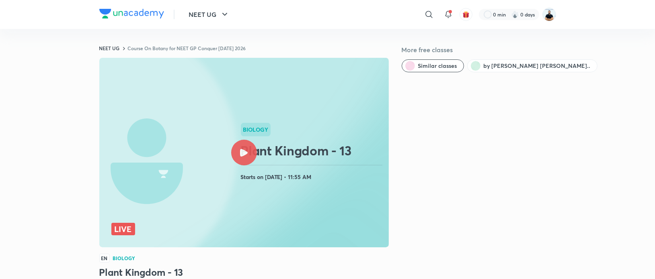 This screenshot has height=279, width=655. Describe the element at coordinates (479, 50) in the screenshot. I see `h5: More free classes` at that location.